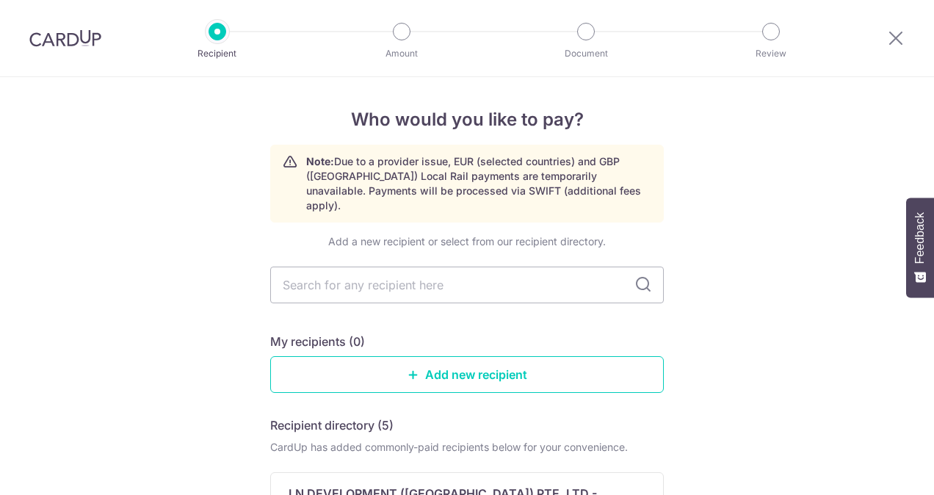 The width and height of the screenshot is (934, 495). Describe the element at coordinates (467, 241) in the screenshot. I see `div: Add a new recipient or select from our recipient directory.` at that location.